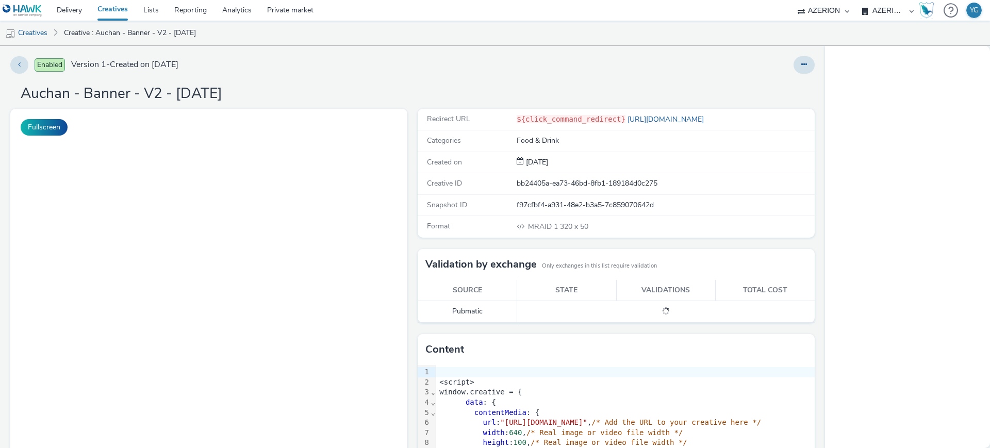  I want to click on h3: Content, so click(444, 349).